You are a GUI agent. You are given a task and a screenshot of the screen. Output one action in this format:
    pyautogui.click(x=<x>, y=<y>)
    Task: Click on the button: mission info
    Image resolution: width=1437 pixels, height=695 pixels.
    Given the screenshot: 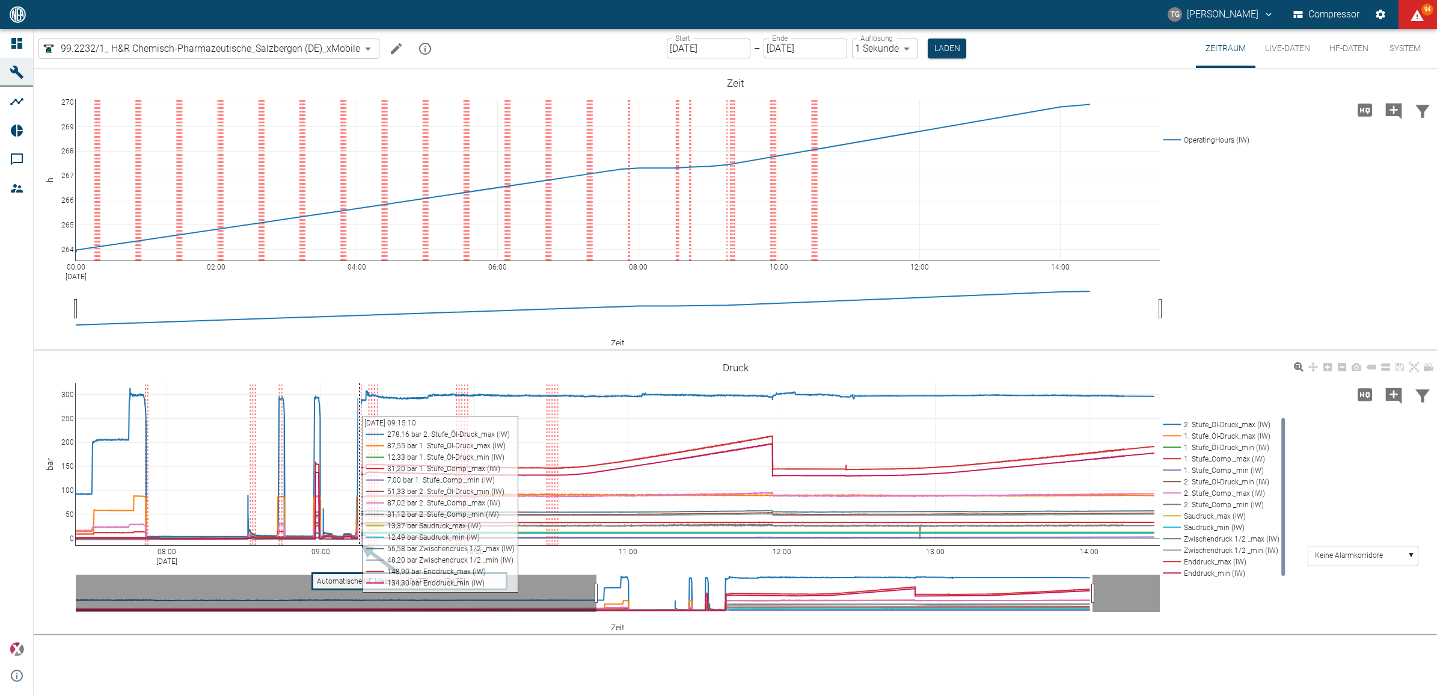 What is the action you would take?
    pyautogui.click(x=425, y=49)
    